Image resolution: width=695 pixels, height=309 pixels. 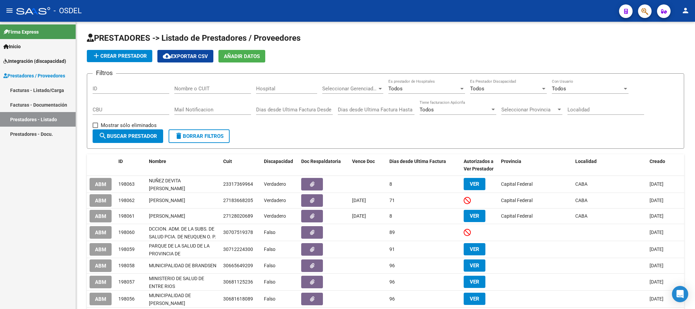 I want to click on span: ID, so click(x=120, y=161).